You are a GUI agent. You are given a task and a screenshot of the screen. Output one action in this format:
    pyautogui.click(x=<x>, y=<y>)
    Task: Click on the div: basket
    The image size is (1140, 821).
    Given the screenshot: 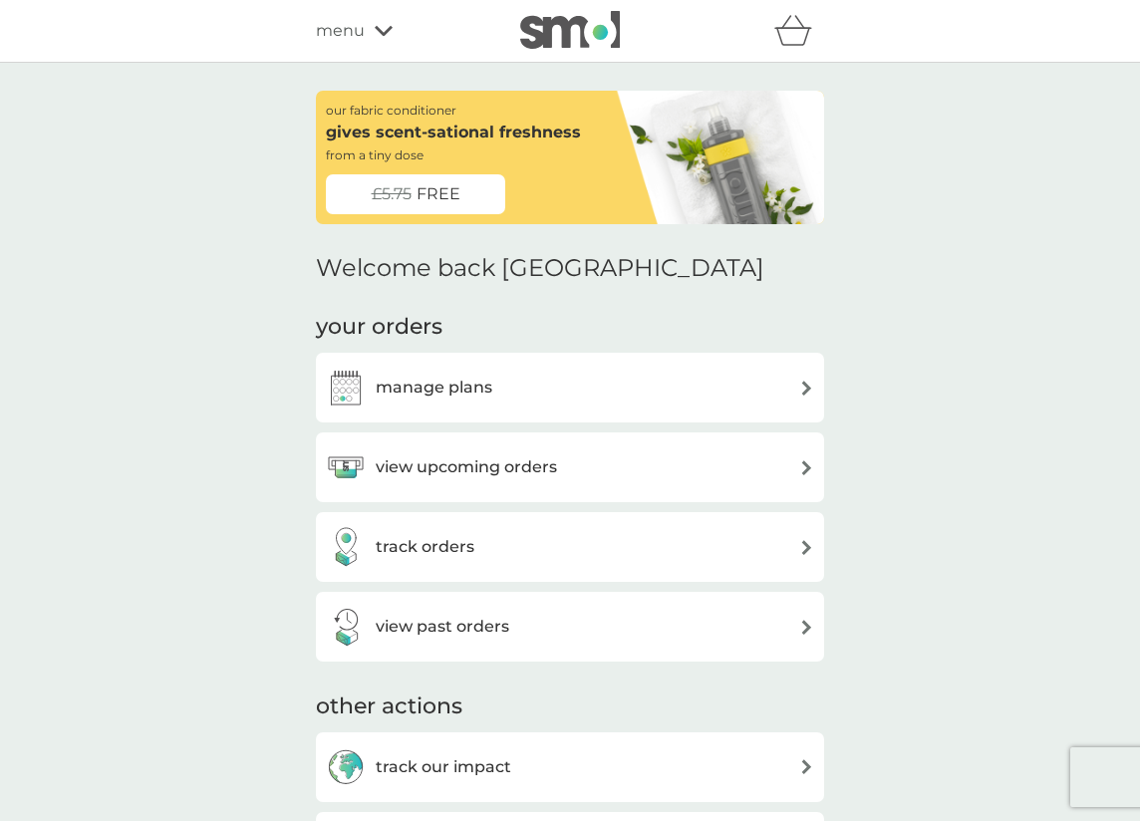 What is the action you would take?
    pyautogui.click(x=799, y=31)
    